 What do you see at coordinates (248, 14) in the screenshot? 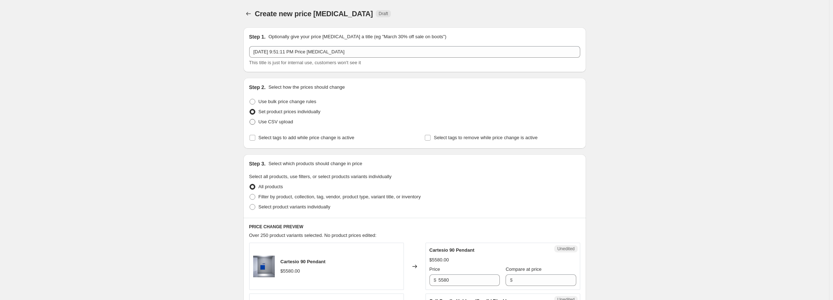
I see `button: Price change jobs` at bounding box center [248, 14].